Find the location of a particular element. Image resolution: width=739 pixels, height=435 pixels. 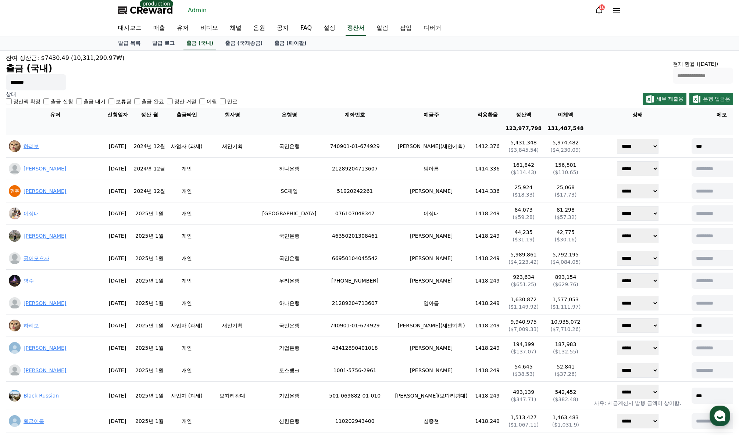

th: 계좌번호 is located at coordinates (355, 115).